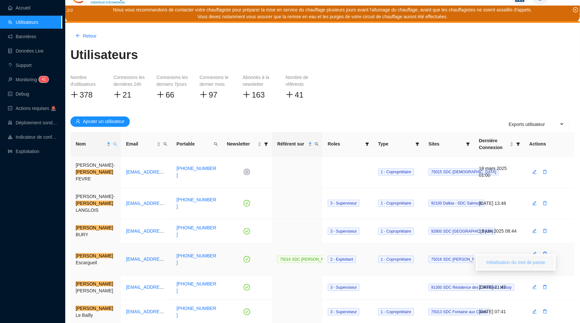 The image size is (580, 323). I want to click on td: 19 juin 2025 08:44, so click(499, 231).